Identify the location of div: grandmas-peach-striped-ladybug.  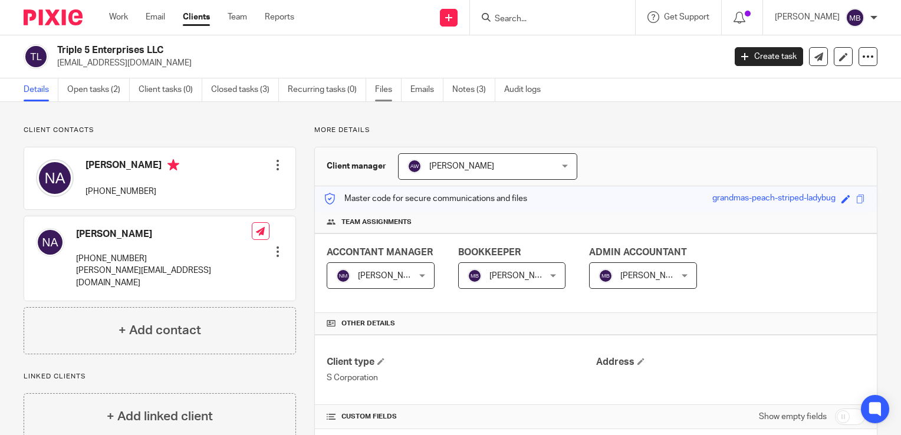
(773, 199).